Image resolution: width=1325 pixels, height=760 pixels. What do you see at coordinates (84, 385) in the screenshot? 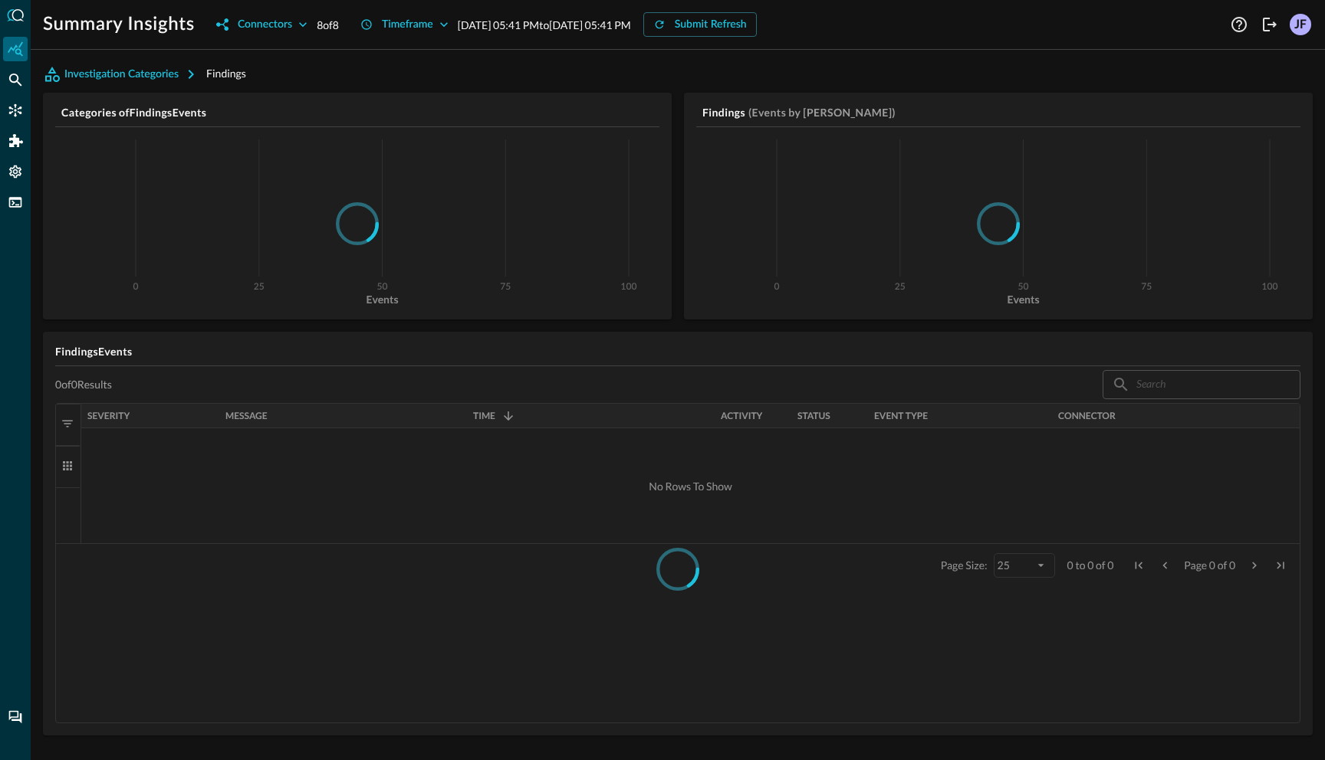
I see `p: 0 of 0 Results` at bounding box center [84, 385].